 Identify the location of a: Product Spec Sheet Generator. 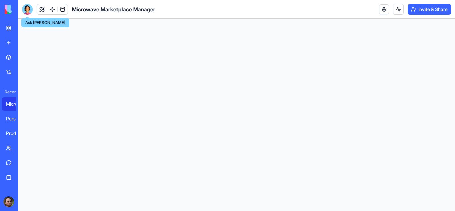
(15, 133).